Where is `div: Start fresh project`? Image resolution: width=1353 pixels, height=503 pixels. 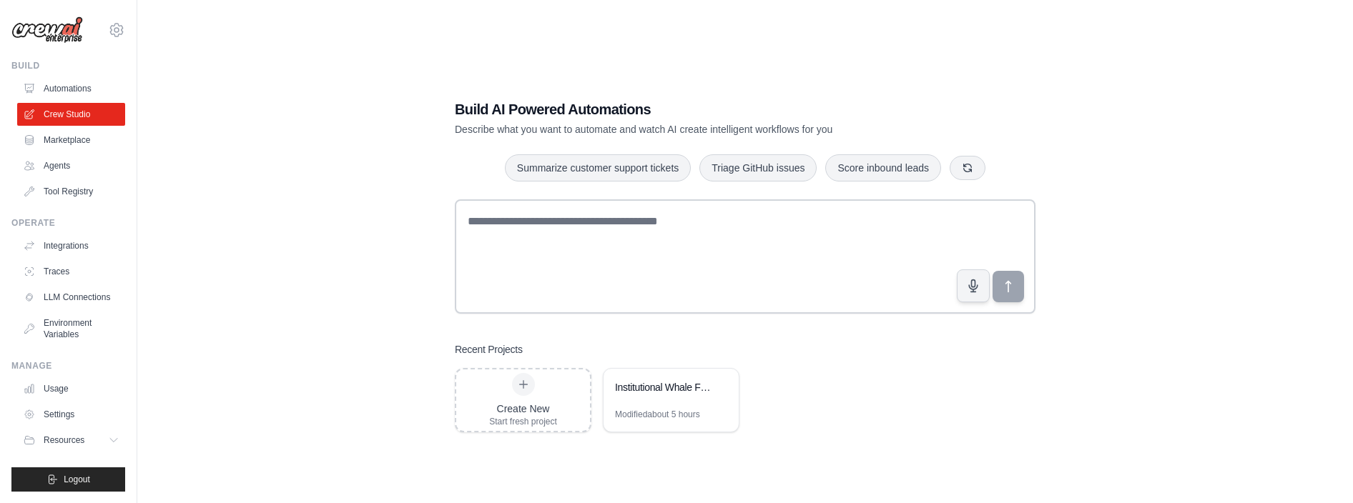 div: Start fresh project is located at coordinates (523, 422).